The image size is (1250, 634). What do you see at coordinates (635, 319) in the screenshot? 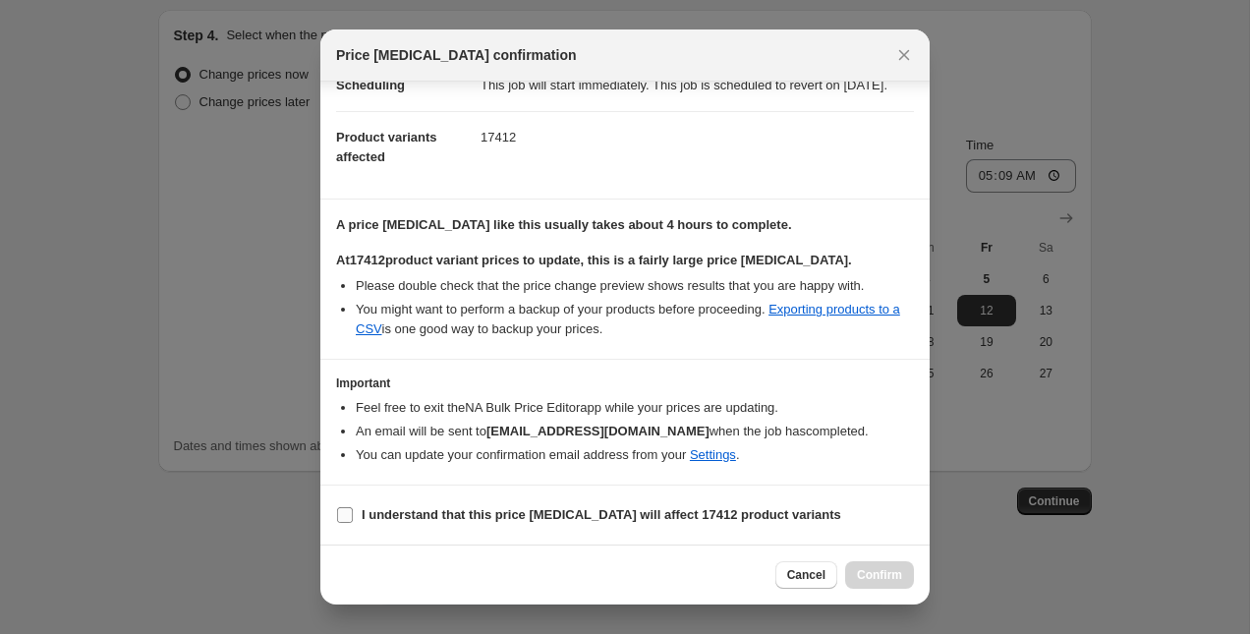
I see `li: You might want to perform a backup of your products before proceeding. is one good way to backup ...` at bounding box center [635, 319].